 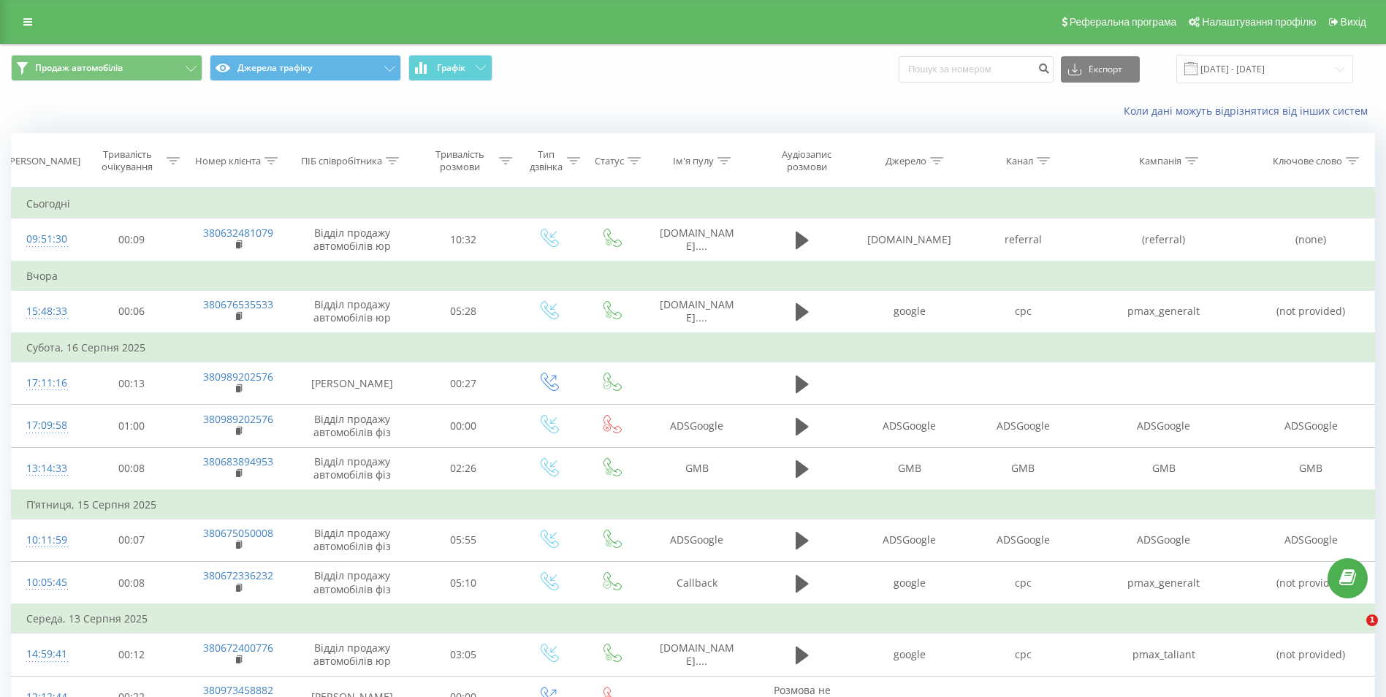 I want to click on div: 10:05:45, so click(x=45, y=582).